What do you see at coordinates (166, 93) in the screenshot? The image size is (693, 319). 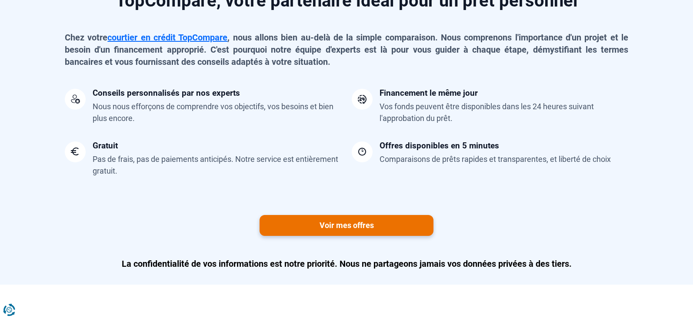 I see `div: Conseils personnalisés par nos experts` at bounding box center [166, 93].